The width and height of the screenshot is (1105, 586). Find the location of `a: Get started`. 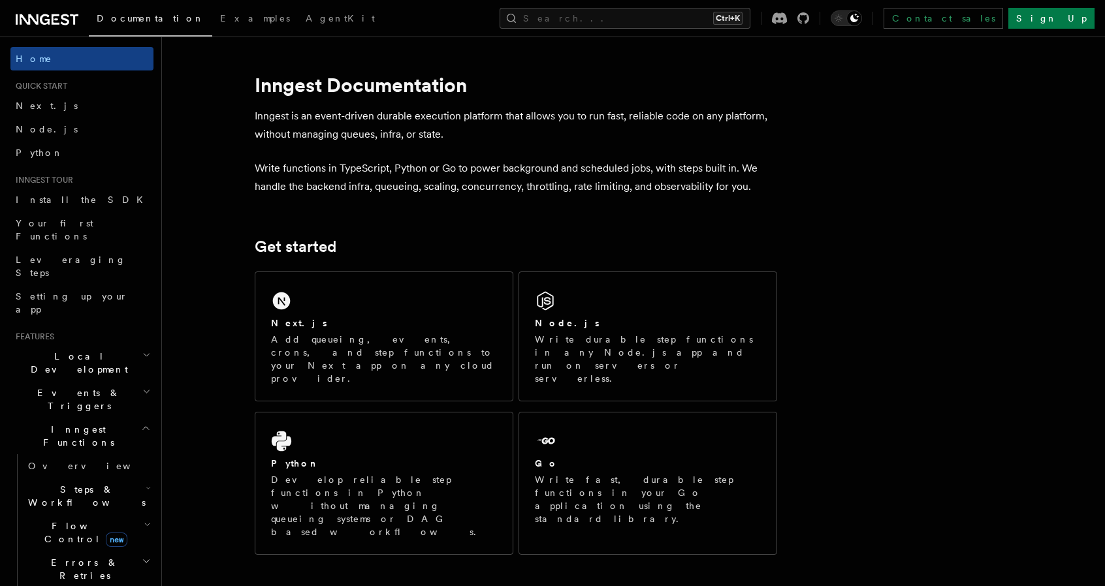

a: Get started is located at coordinates (295, 247).